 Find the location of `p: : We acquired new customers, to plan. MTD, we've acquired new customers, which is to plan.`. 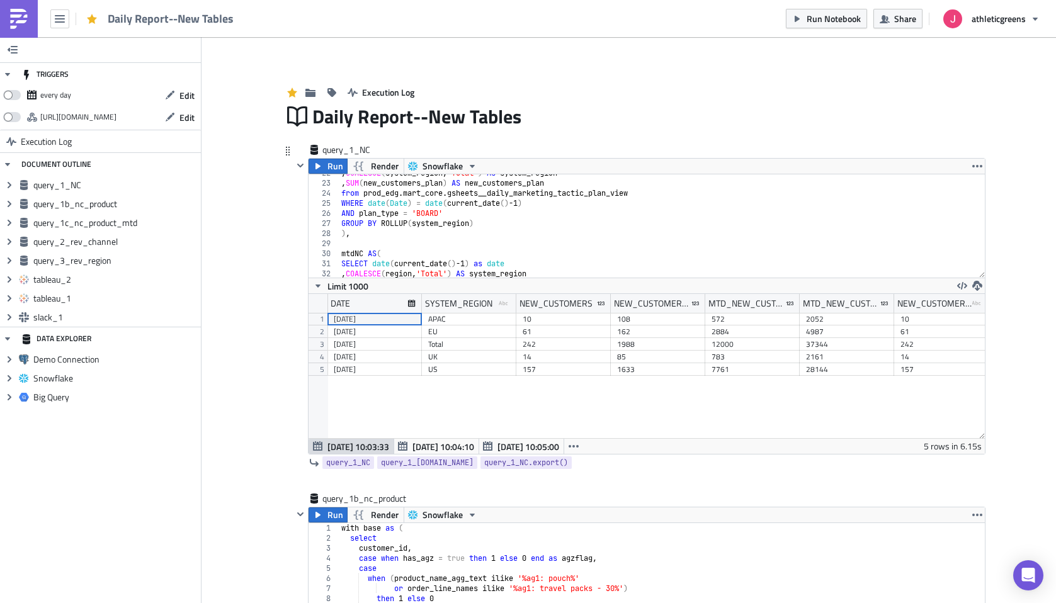

p: : We acquired new customers, to plan. MTD, we've acquired new customers, which is to plan. is located at coordinates (317, 165).